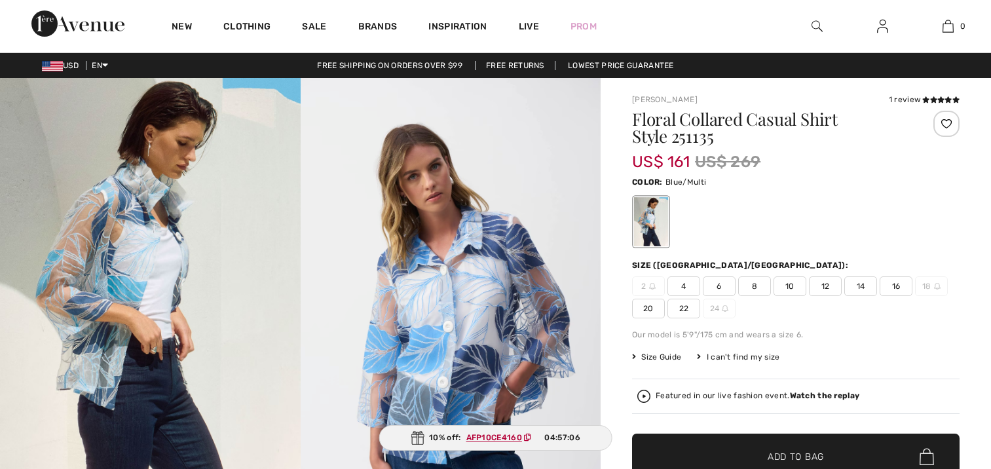 Image resolution: width=991 pixels, height=469 pixels. What do you see at coordinates (757, 396) in the screenshot?
I see `div: Featured in our live fashion event.` at bounding box center [757, 396].